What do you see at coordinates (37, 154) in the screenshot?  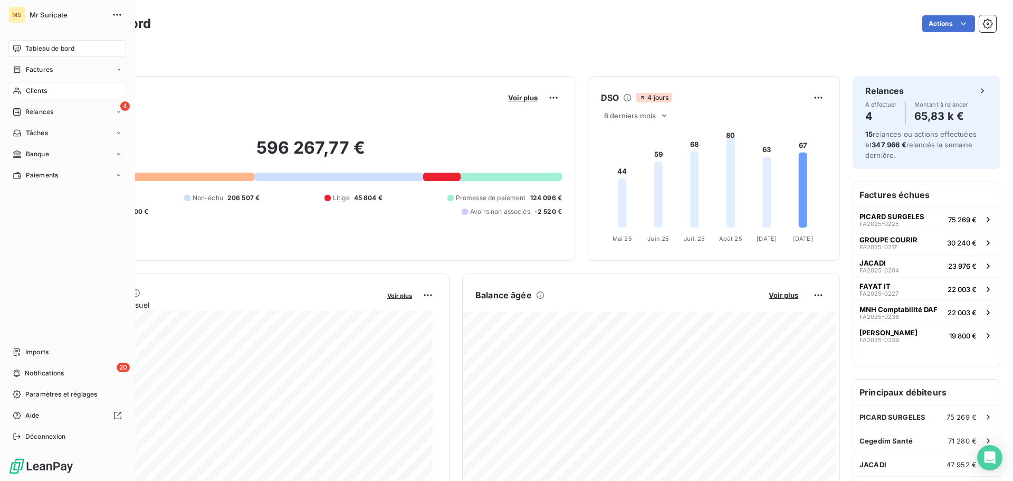 I see `span: Banque` at bounding box center [37, 154].